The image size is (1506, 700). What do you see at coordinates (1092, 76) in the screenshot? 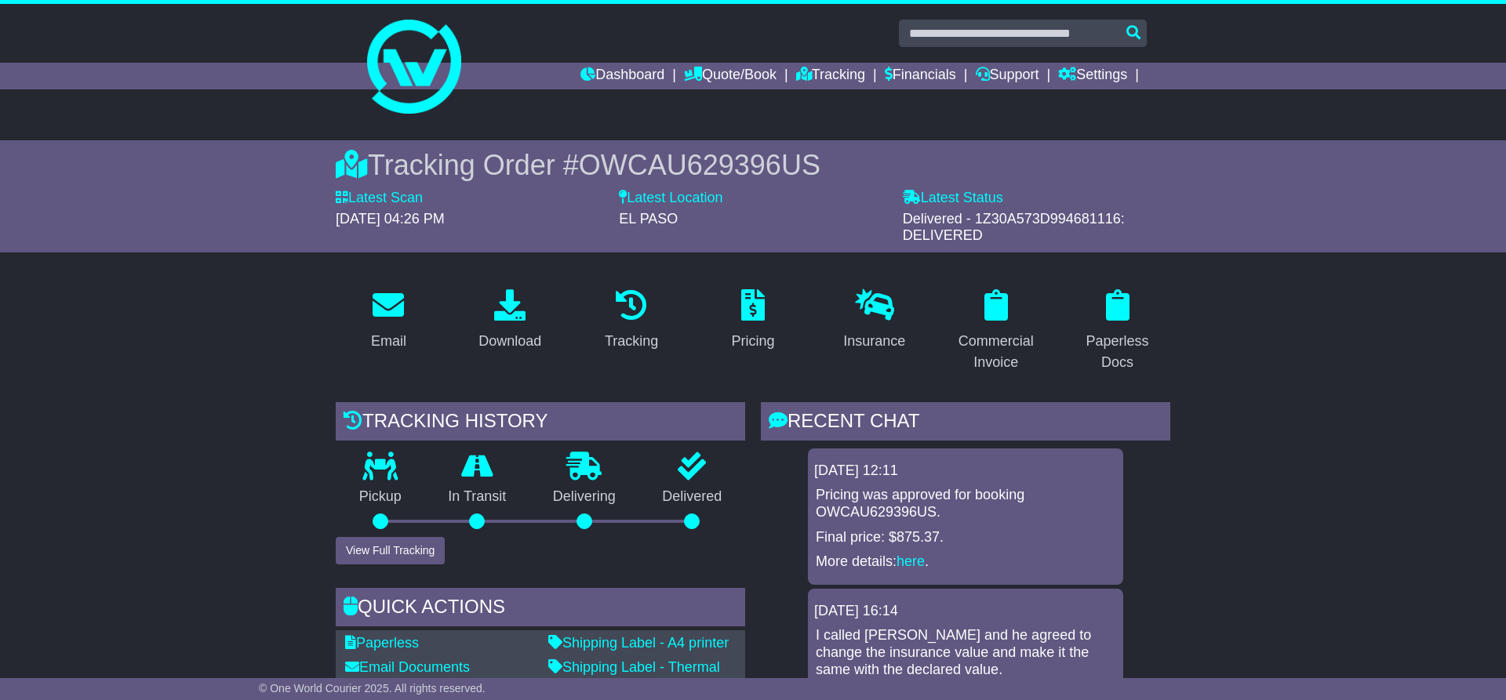
I see `a: Settings` at bounding box center [1092, 76].